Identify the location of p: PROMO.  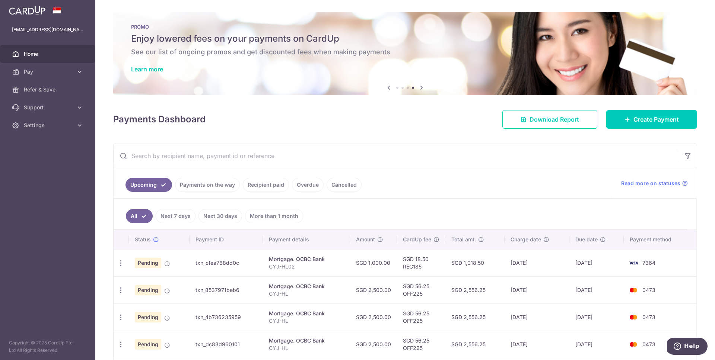
(405, 27).